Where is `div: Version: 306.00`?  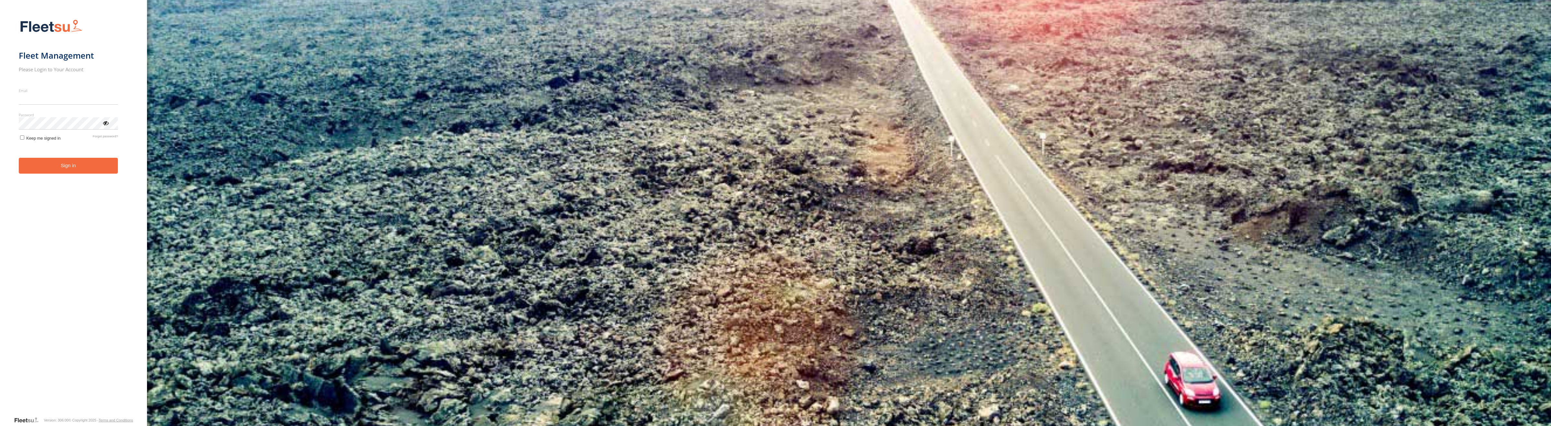
div: Version: 306.00 is located at coordinates (56, 420).